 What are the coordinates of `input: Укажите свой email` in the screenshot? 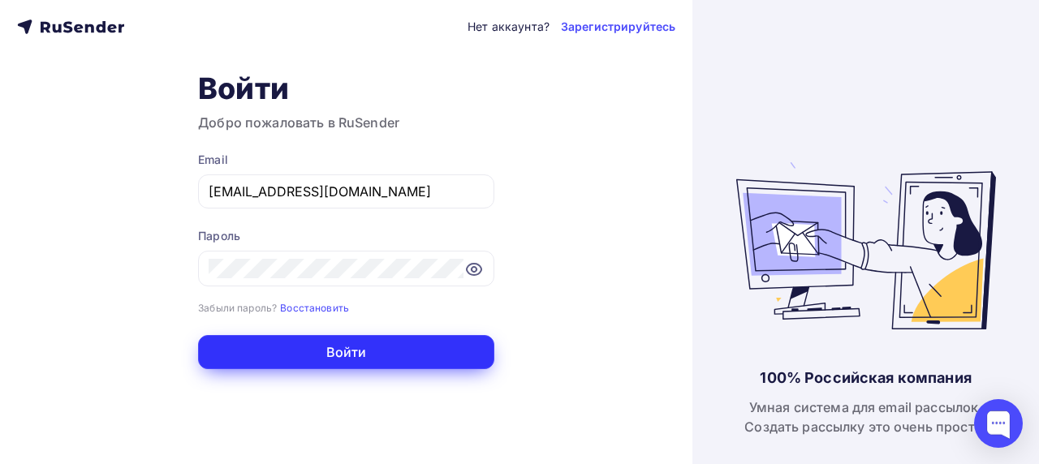 It's located at (346, 192).